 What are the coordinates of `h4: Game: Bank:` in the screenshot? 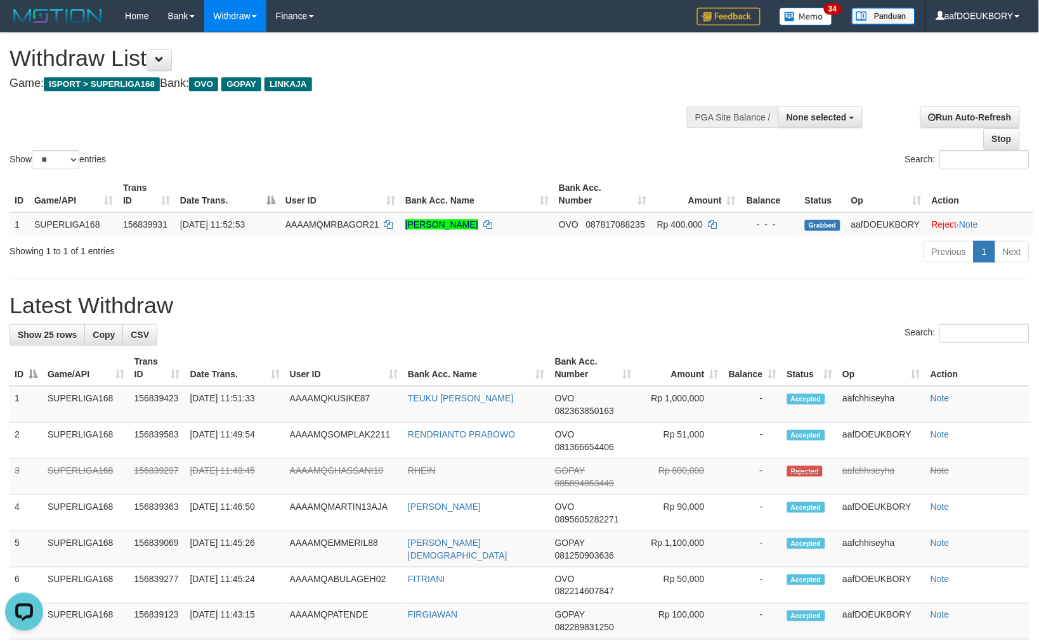 It's located at (344, 84).